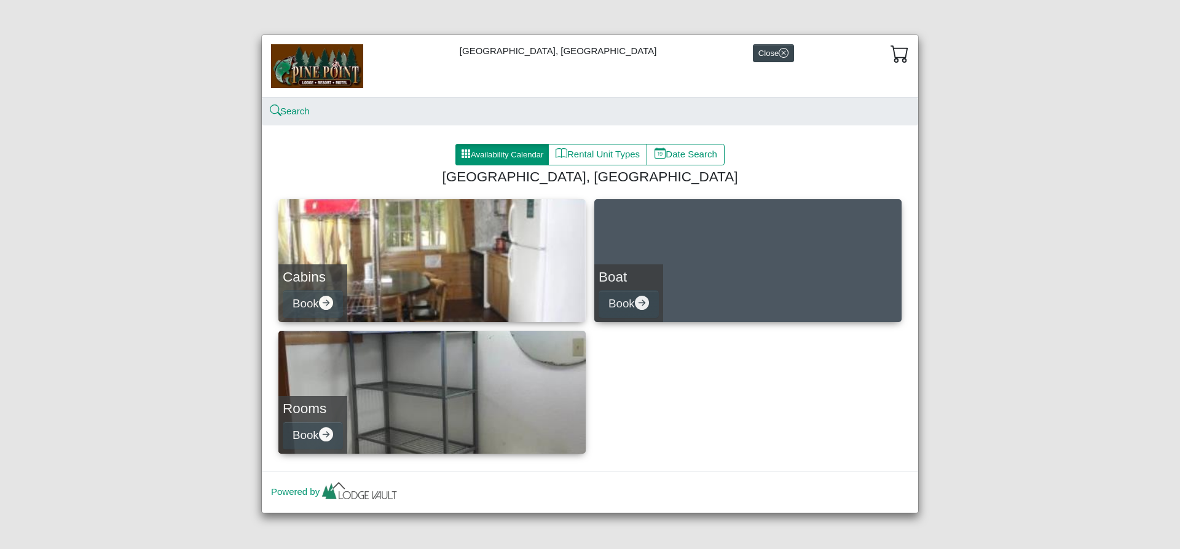  I want to click on svg: search, so click(275, 111).